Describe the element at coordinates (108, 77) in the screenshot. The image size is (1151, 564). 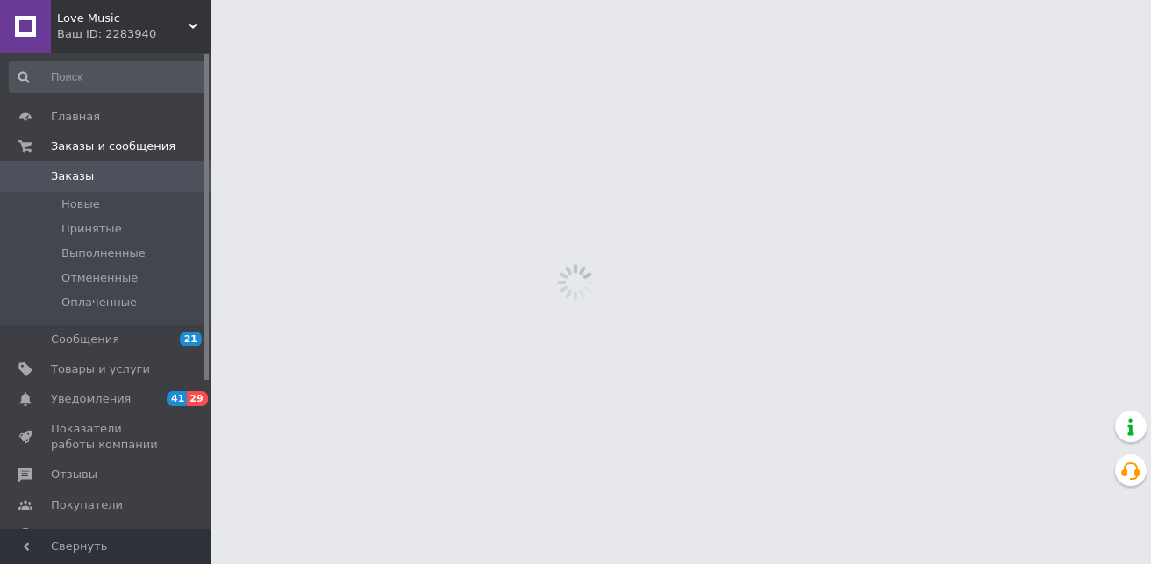
I see `input: Поиск` at that location.